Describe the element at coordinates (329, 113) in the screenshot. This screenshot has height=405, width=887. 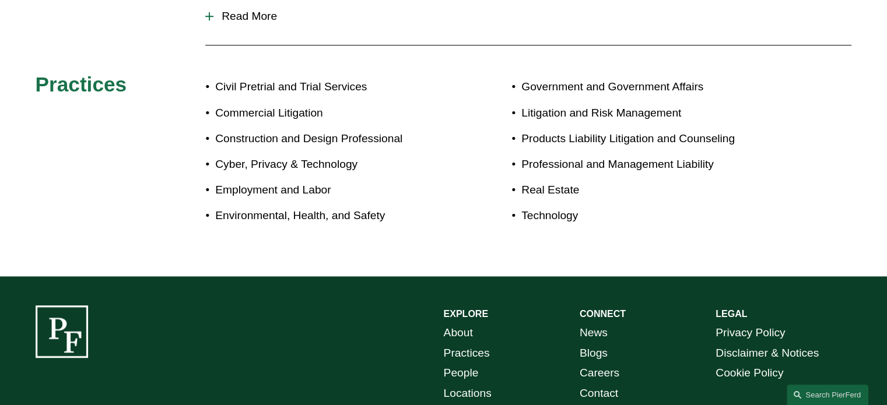
I see `p: Commercial Litigation` at that location.